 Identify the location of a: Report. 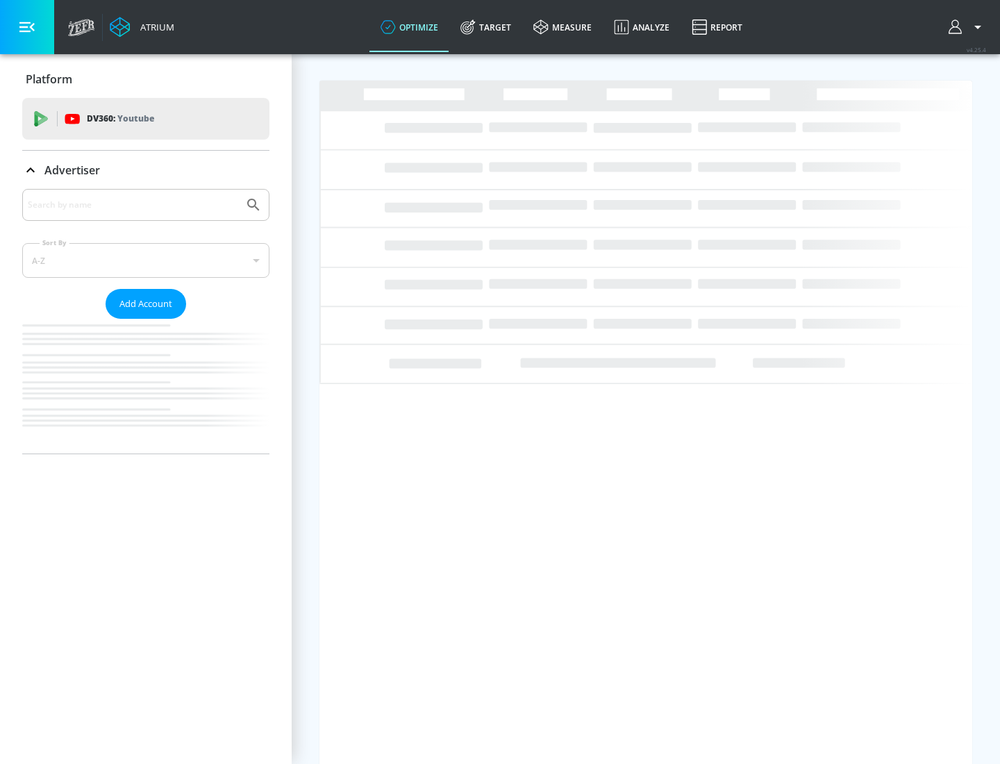
(717, 27).